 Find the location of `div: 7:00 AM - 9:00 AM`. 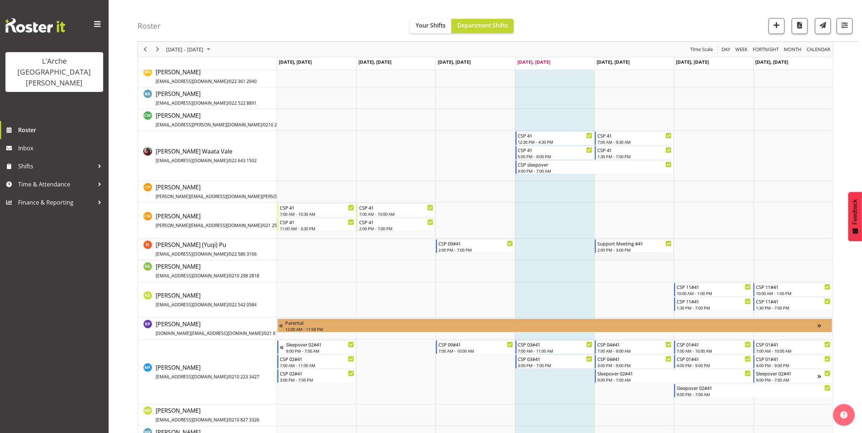

div: 7:00 AM - 9:00 AM is located at coordinates (634, 351).